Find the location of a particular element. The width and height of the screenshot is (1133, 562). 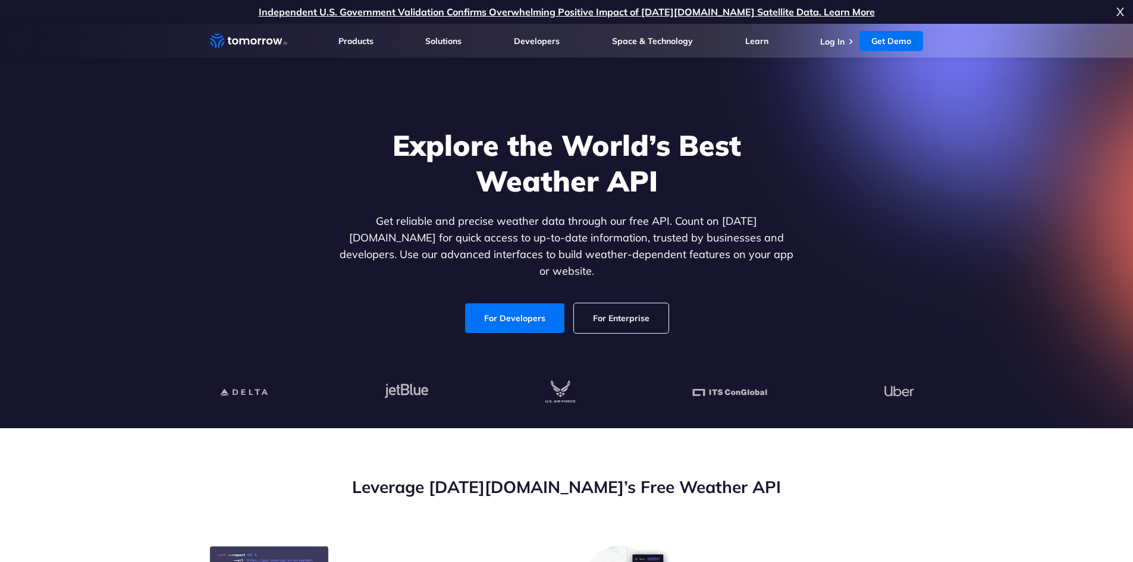

a: Products is located at coordinates (356, 41).